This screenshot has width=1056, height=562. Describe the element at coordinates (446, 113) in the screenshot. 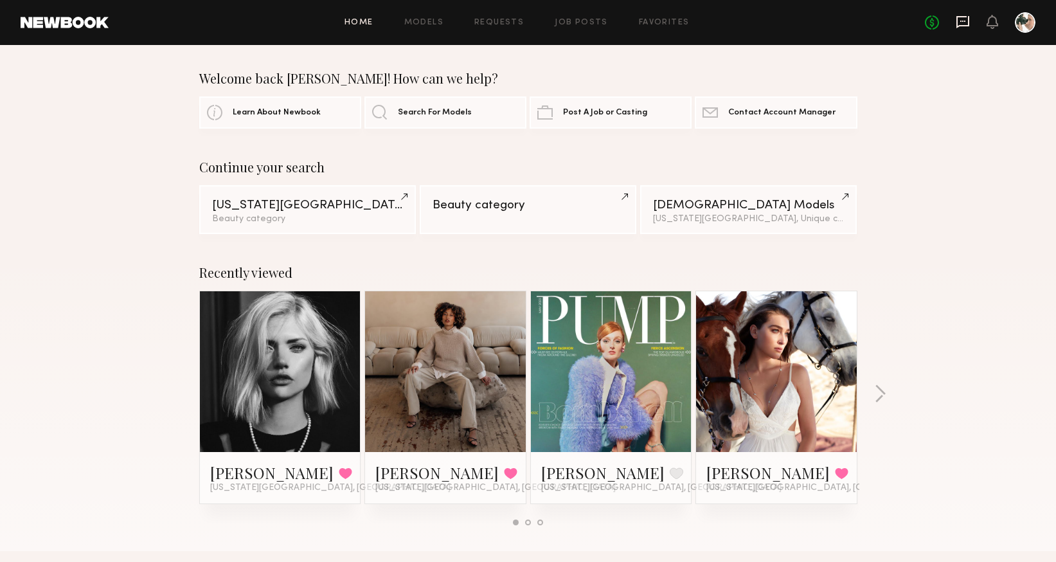

I see `a: Search For Models` at that location.